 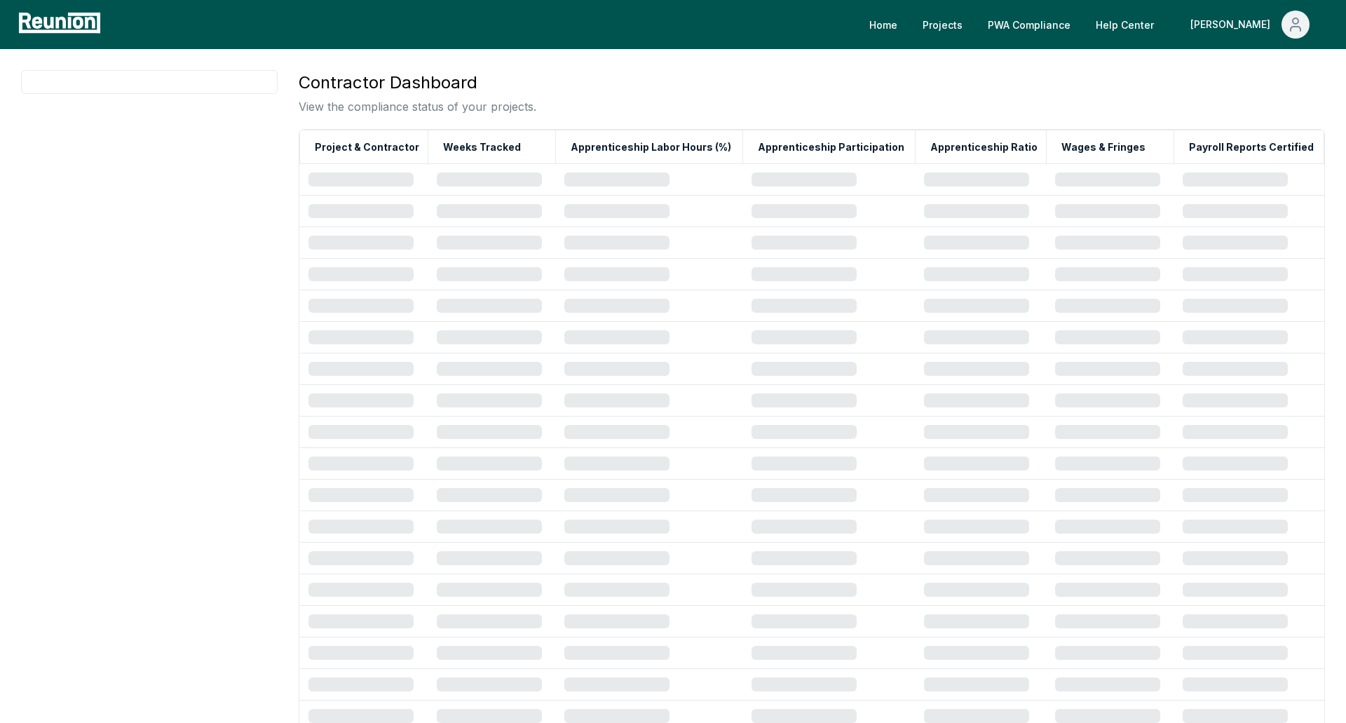 I want to click on p: View the compliance status of your projects., so click(x=417, y=107).